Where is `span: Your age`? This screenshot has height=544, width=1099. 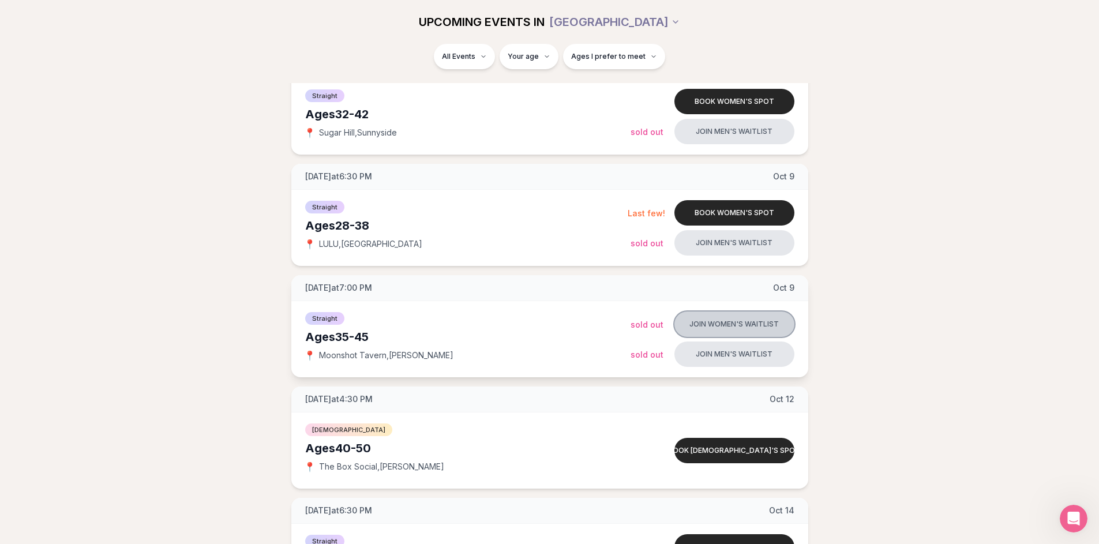 span: Your age is located at coordinates (523, 57).